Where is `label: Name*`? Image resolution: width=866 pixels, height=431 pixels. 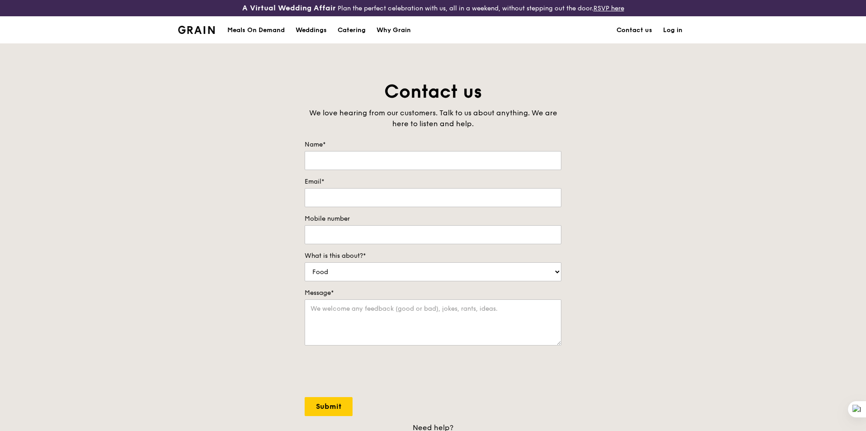
label: Name* is located at coordinates (433, 145).